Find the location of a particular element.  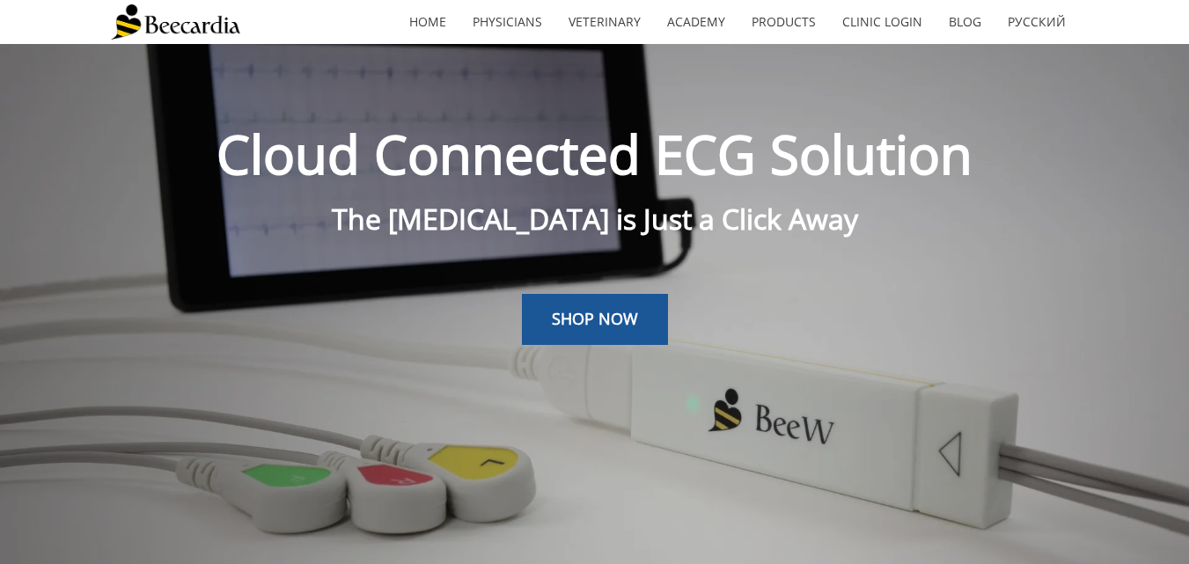

a: Veterinary is located at coordinates (605, 22).